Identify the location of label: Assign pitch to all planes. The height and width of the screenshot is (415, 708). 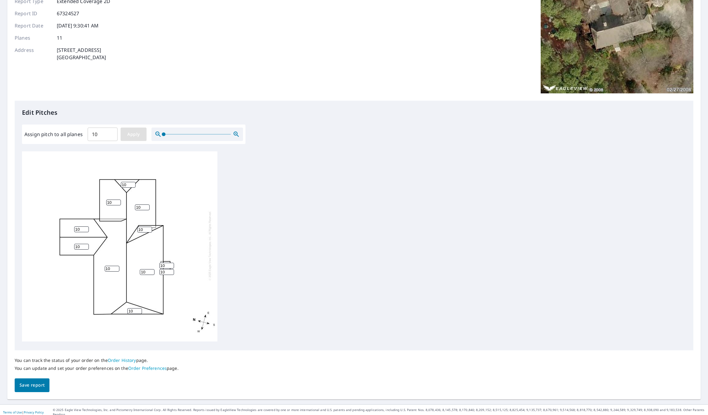
(53, 134).